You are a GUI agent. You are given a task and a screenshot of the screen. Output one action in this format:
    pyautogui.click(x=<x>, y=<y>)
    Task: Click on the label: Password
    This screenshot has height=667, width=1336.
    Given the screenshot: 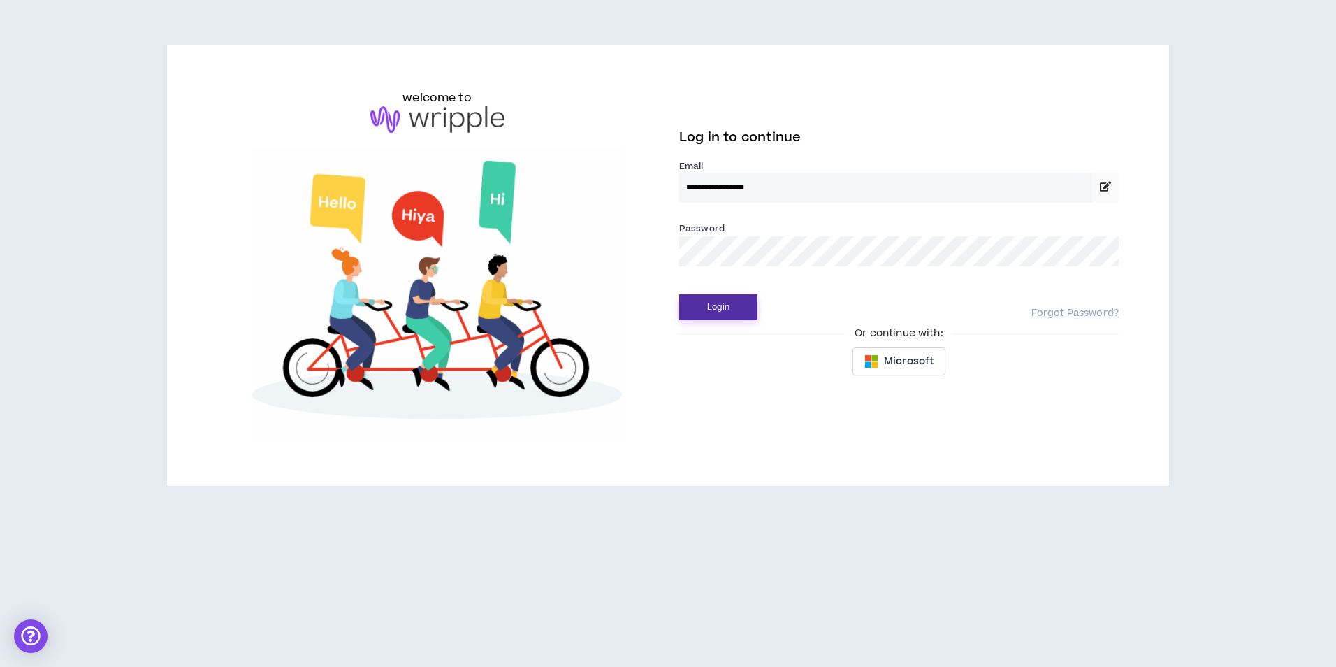 What is the action you would take?
    pyautogui.click(x=702, y=229)
    